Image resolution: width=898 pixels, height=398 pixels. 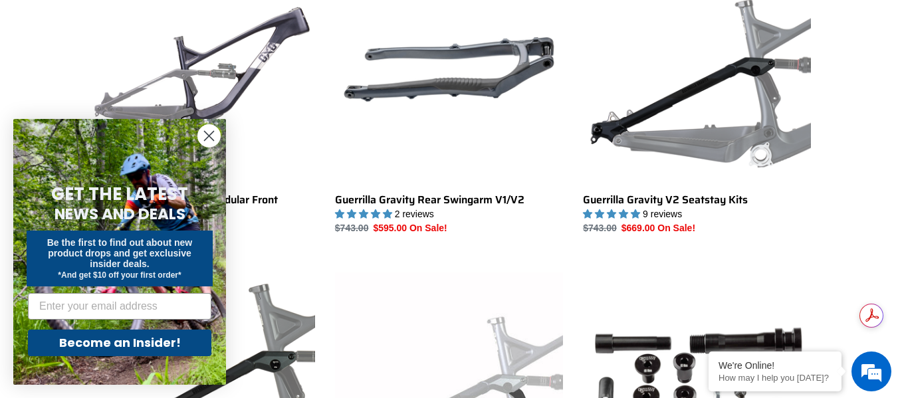 What do you see at coordinates (209, 136) in the screenshot?
I see `button: Close dialog` at bounding box center [209, 136].